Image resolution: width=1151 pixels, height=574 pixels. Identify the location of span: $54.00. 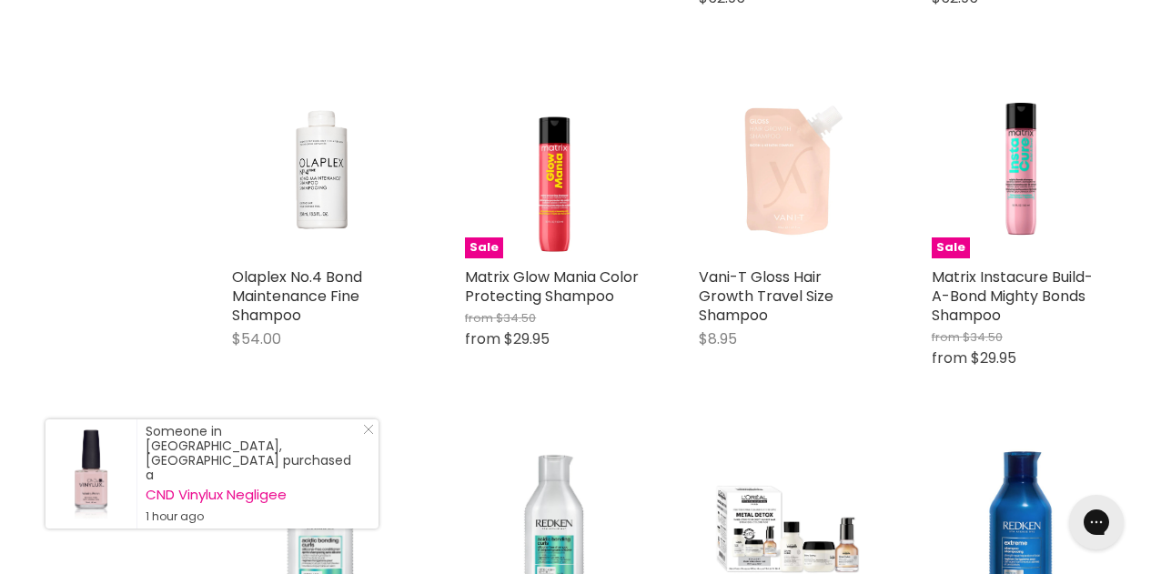
(257, 338).